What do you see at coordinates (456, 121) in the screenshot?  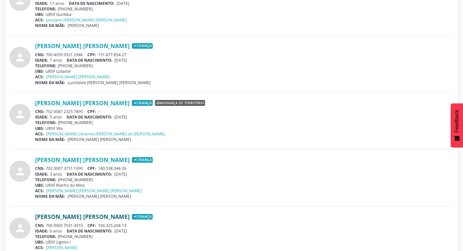 I see `span: Feedback` at bounding box center [456, 121].